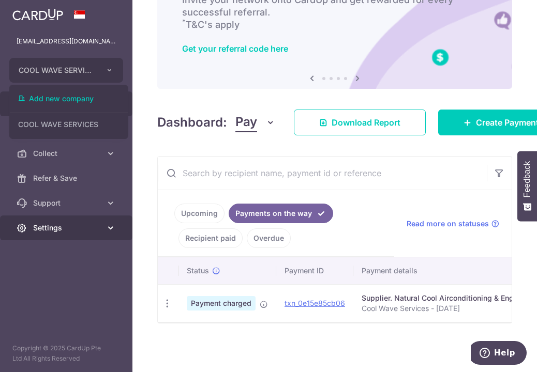 This screenshot has height=372, width=537. What do you see at coordinates (69, 99) in the screenshot?
I see `a: Add new company` at bounding box center [69, 99].